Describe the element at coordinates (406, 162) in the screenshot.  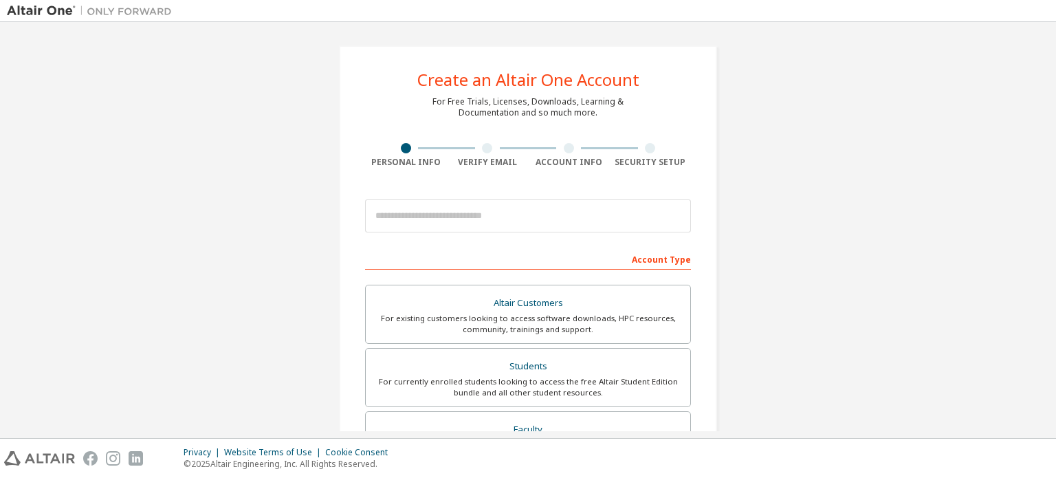
I see `div: Personal Info` at that location.